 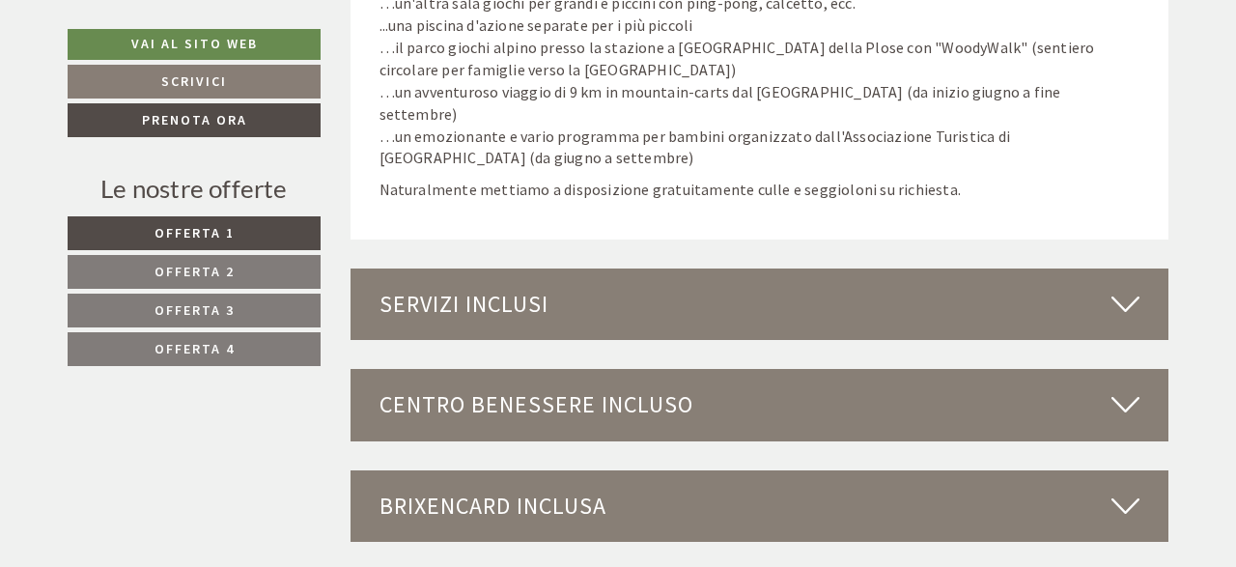 I want to click on span: Offerta 4, so click(x=194, y=349).